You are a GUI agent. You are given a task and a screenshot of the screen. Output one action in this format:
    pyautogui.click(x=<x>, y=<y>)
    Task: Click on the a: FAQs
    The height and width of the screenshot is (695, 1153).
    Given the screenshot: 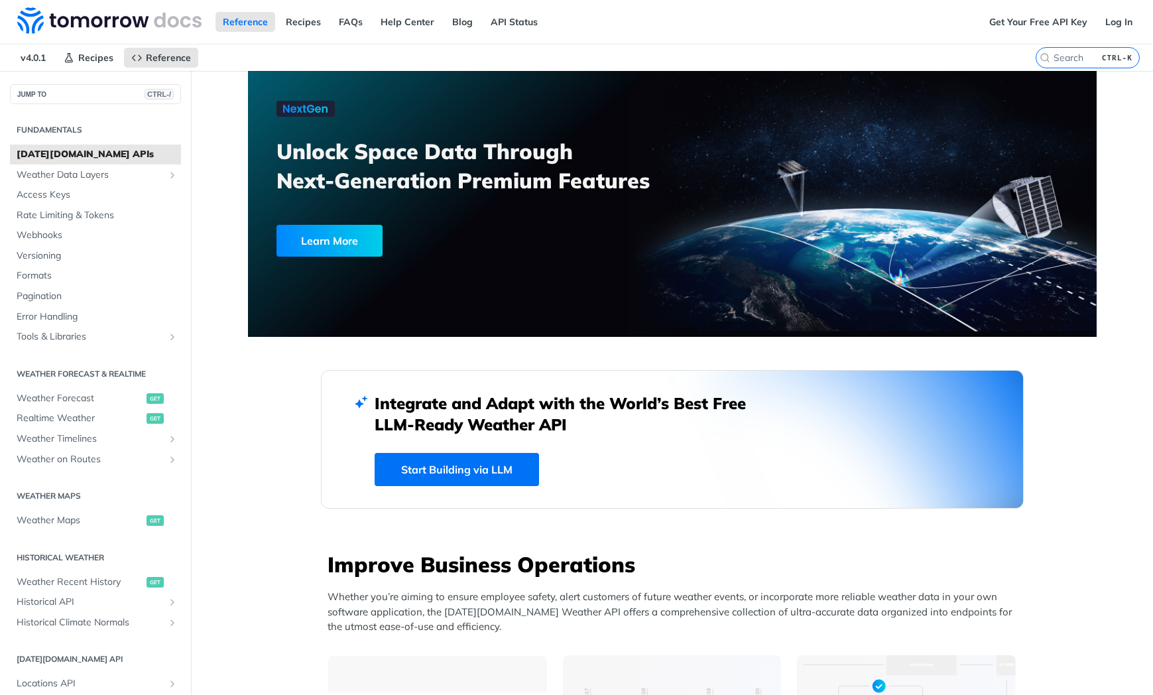 What is the action you would take?
    pyautogui.click(x=351, y=22)
    